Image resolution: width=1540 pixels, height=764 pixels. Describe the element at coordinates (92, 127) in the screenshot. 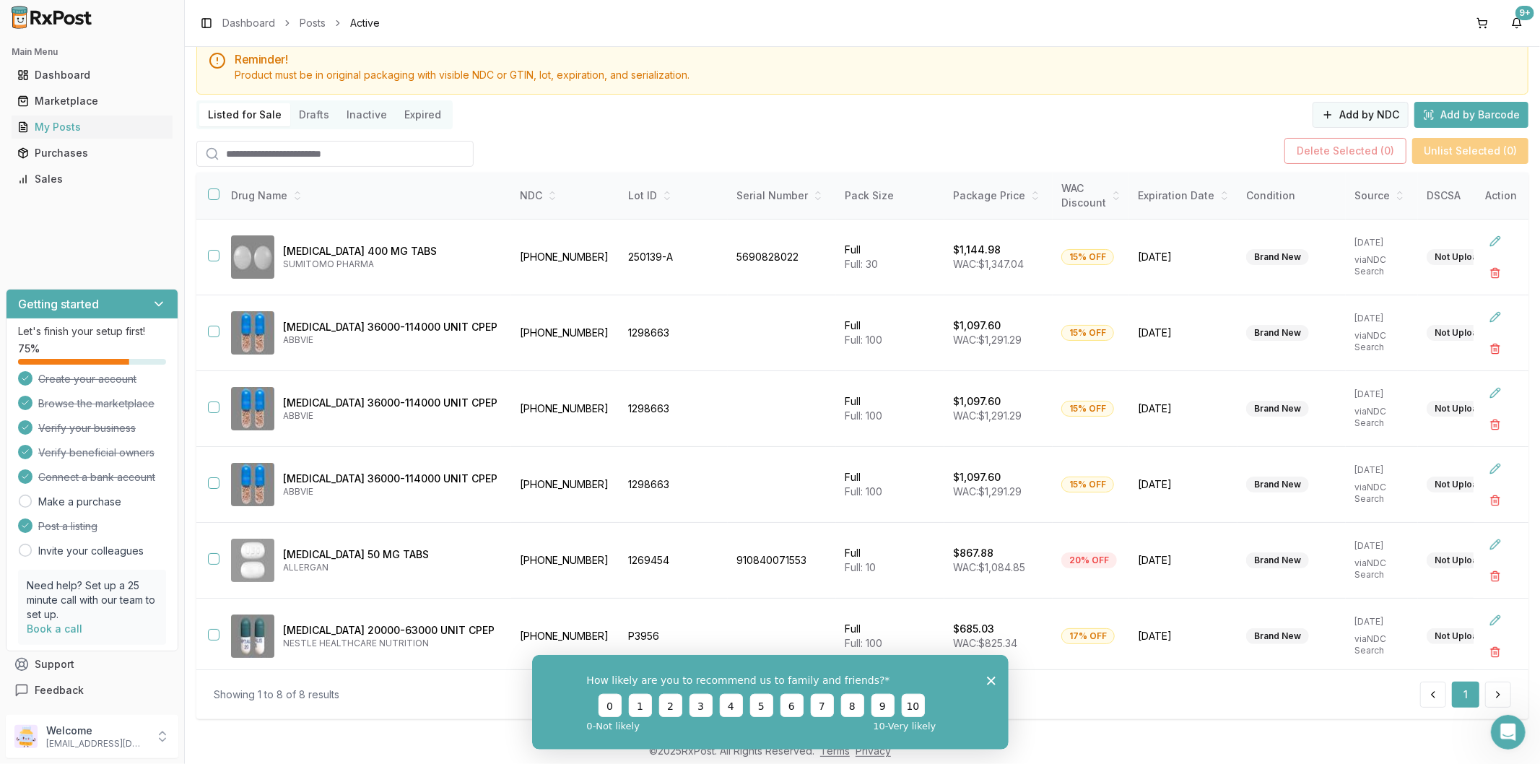

I see `button: My Posts` at that location.